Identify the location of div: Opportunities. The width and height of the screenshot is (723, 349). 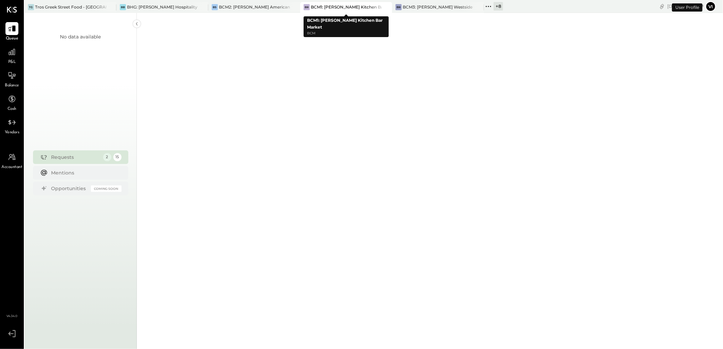
(69, 188).